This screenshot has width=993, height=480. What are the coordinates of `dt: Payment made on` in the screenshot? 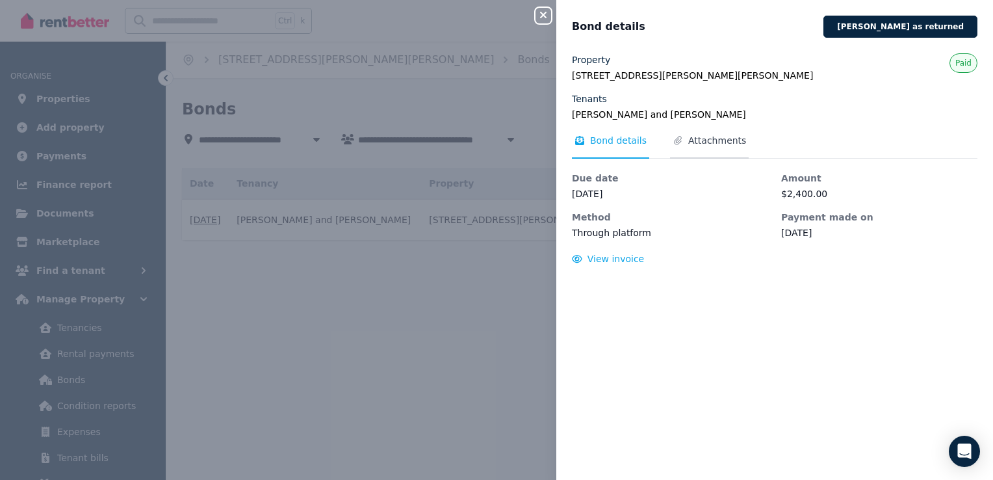 It's located at (879, 217).